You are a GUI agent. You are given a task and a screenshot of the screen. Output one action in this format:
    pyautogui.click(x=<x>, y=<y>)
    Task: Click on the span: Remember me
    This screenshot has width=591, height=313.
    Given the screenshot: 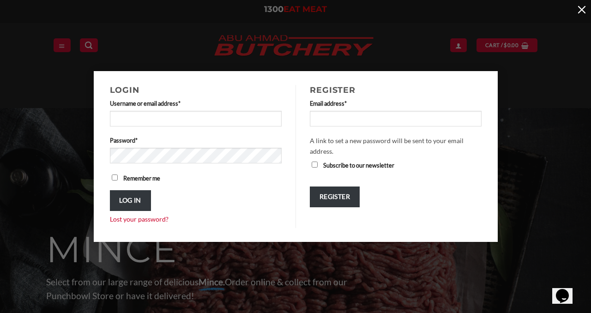 What is the action you would take?
    pyautogui.click(x=142, y=178)
    